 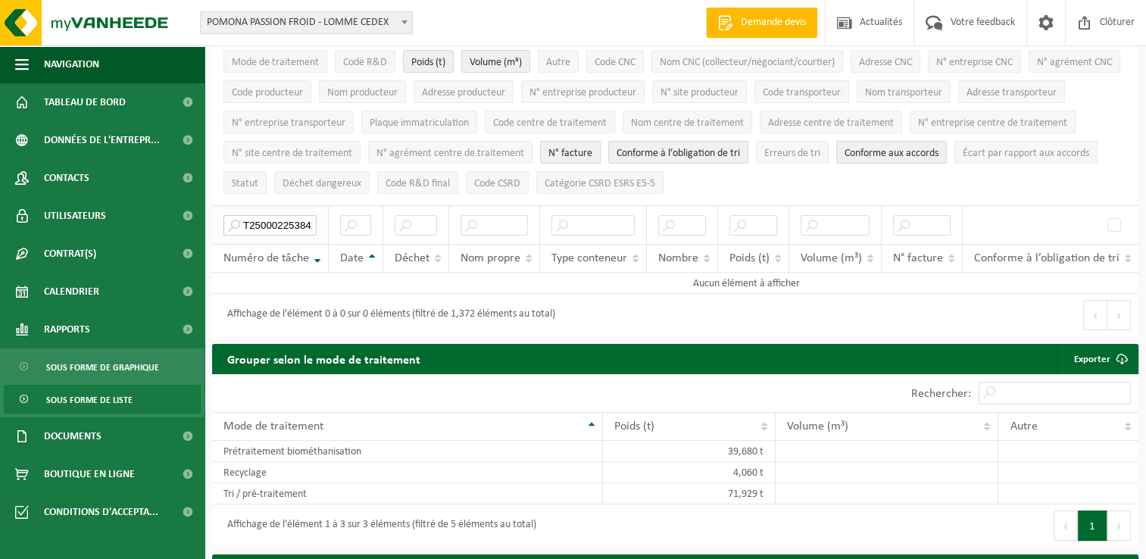 What do you see at coordinates (600, 183) in the screenshot?
I see `span: Catégorie CSRD ESRS E5-5` at bounding box center [600, 183].